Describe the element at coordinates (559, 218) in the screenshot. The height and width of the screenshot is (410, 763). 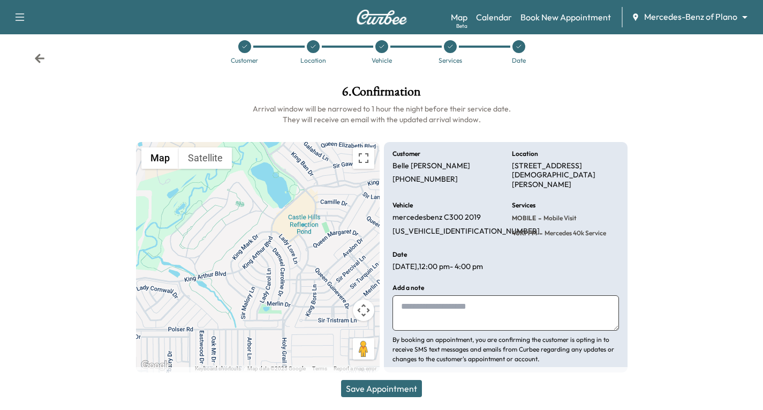
I see `span: Mobile Visit` at that location.